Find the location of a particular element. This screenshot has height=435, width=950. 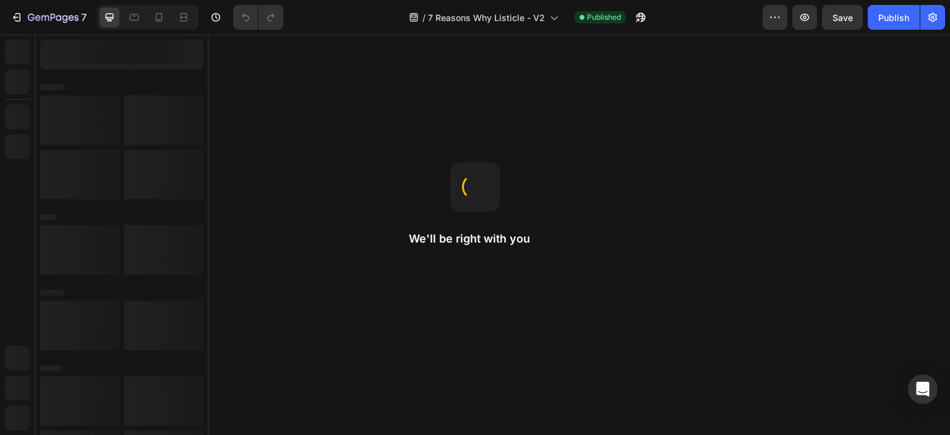

button: Publish is located at coordinates (893, 17).